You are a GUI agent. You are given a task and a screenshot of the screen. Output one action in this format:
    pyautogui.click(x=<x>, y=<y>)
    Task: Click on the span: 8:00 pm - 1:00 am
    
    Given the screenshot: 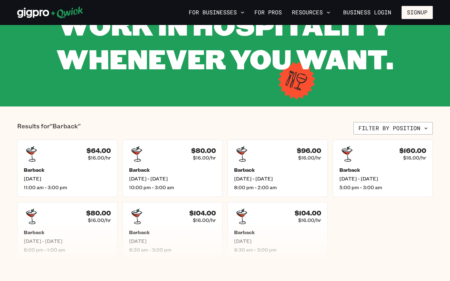 What is the action you would take?
    pyautogui.click(x=67, y=250)
    